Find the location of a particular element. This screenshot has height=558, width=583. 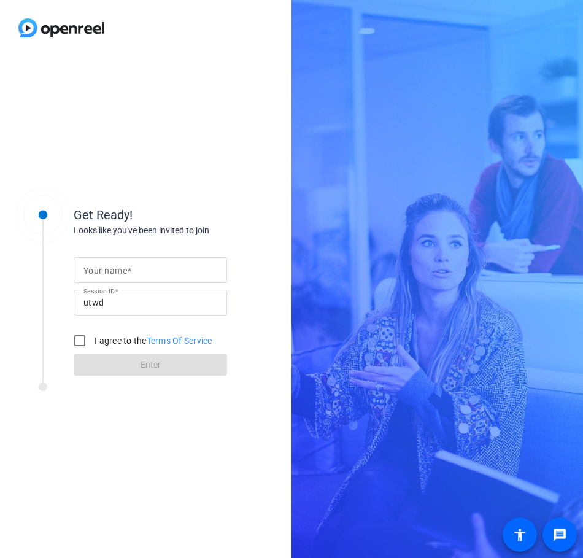

mat-label: Session ID is located at coordinates (99, 291).